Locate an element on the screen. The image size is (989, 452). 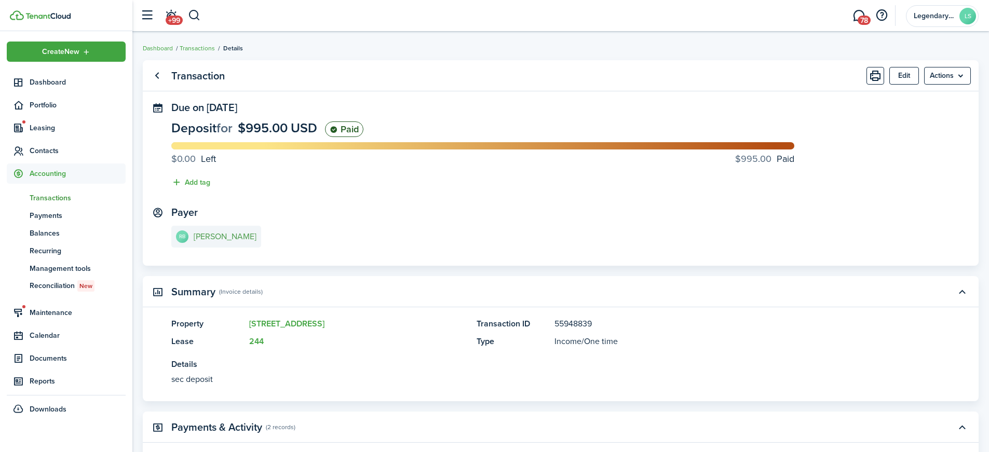
progress-caption-label-value: $0.00 is located at coordinates (183, 159).